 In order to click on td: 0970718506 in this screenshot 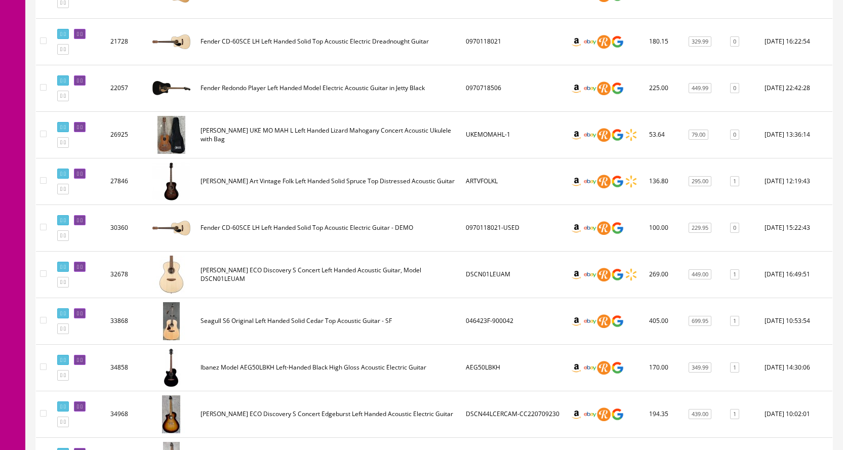, I will do `click(513, 88)`.